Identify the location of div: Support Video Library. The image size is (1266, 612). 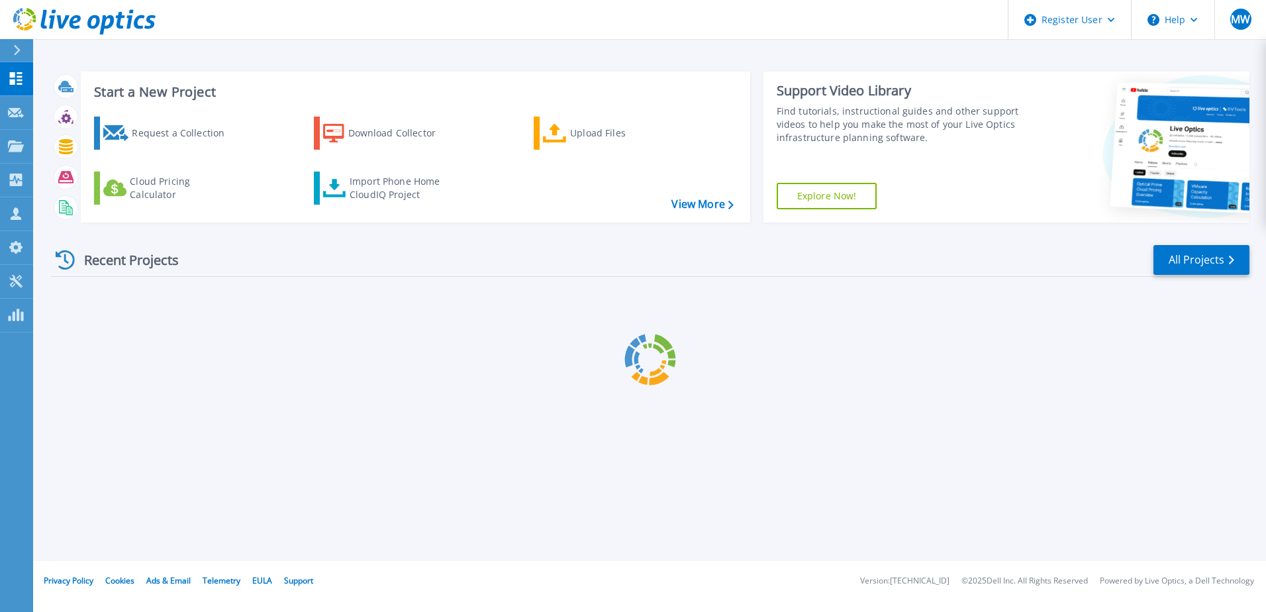
(900, 91).